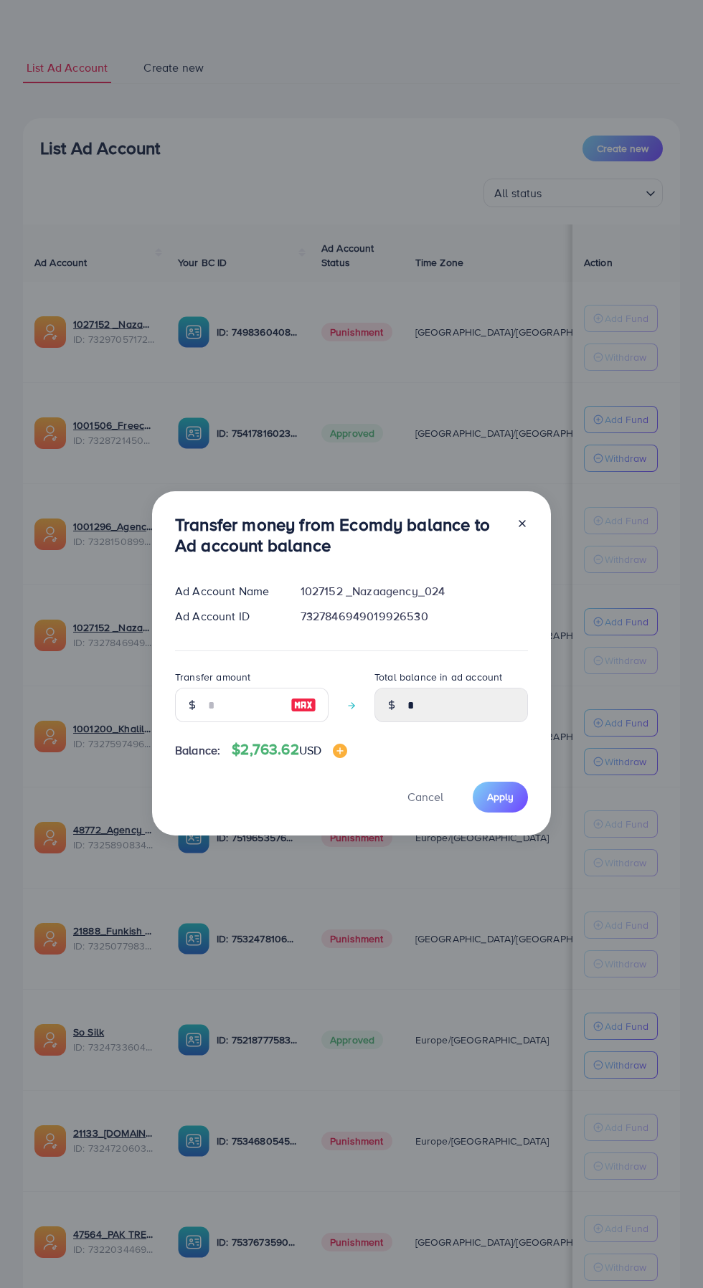  Describe the element at coordinates (340, 535) in the screenshot. I see `h3: Transfer money from Ecomdy balance to Ad account balance` at that location.